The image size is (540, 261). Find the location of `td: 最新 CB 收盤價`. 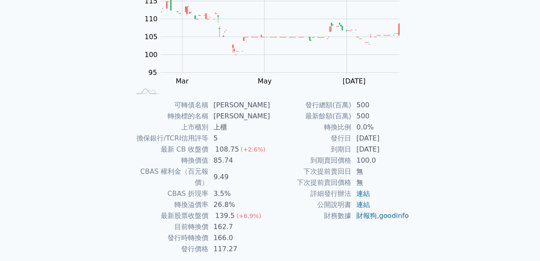

td: 最新 CB 收盤價 is located at coordinates (169, 149).